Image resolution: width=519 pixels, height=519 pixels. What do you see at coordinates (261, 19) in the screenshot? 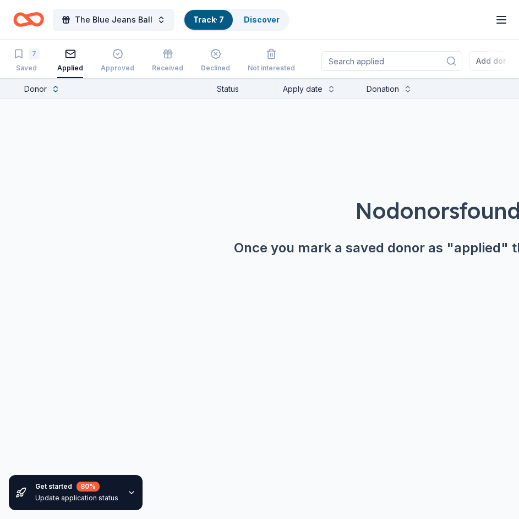
I see `a: Discover` at bounding box center [261, 19].